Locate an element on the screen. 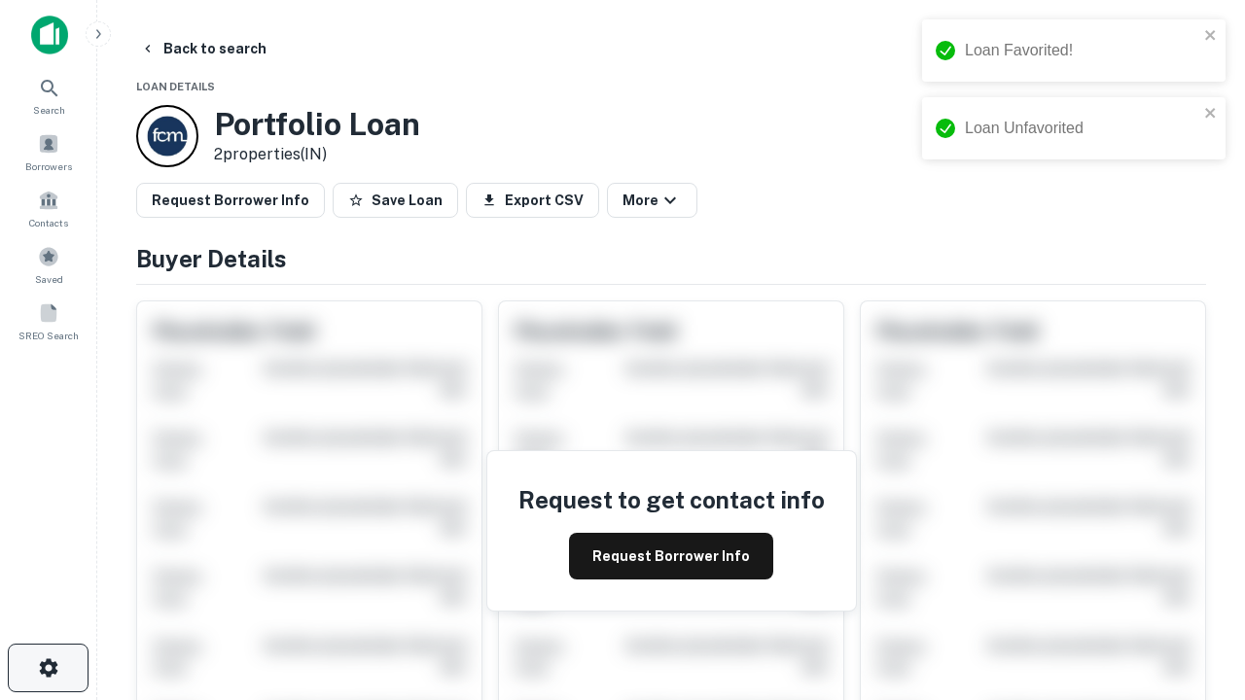 The height and width of the screenshot is (700, 1245). div: Contacts is located at coordinates (49, 208).